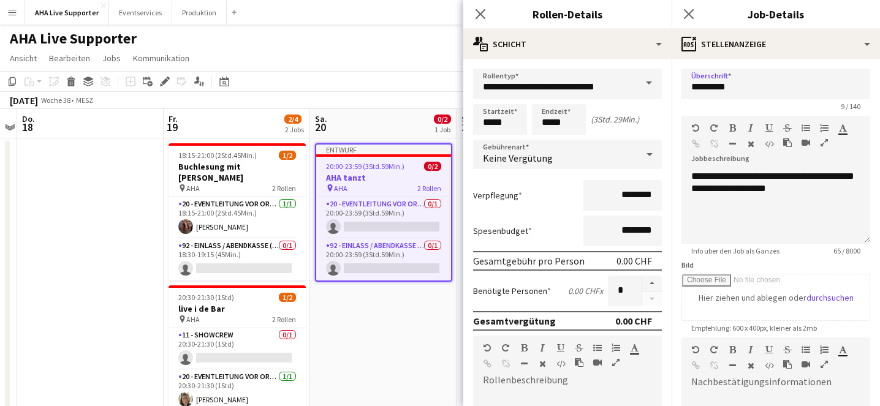 This screenshot has height=406, width=880. I want to click on span: 9 / 140, so click(850, 106).